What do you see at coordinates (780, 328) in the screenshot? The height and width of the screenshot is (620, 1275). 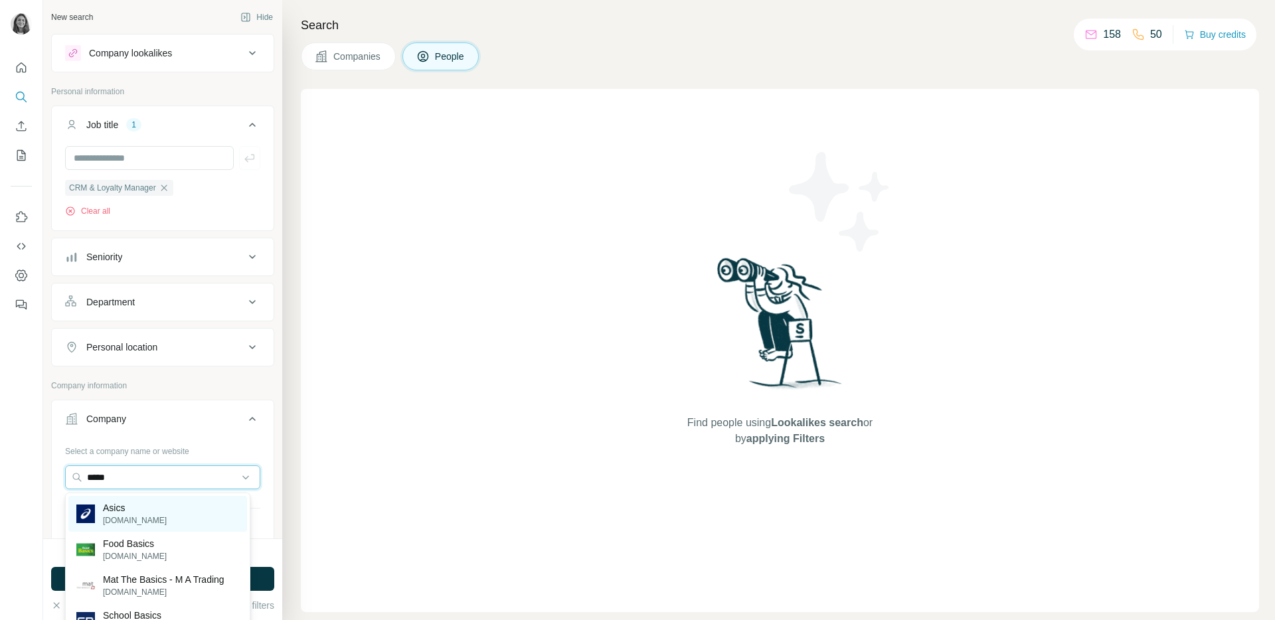 I see `img: Surfe Illustration - Woman searching with binoculars` at bounding box center [780, 328].